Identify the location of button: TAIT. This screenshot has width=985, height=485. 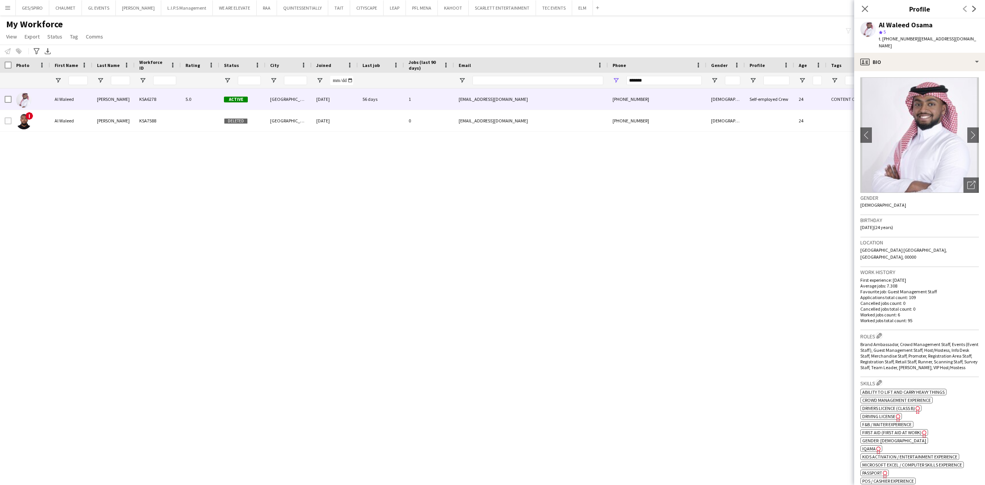
(339, 8).